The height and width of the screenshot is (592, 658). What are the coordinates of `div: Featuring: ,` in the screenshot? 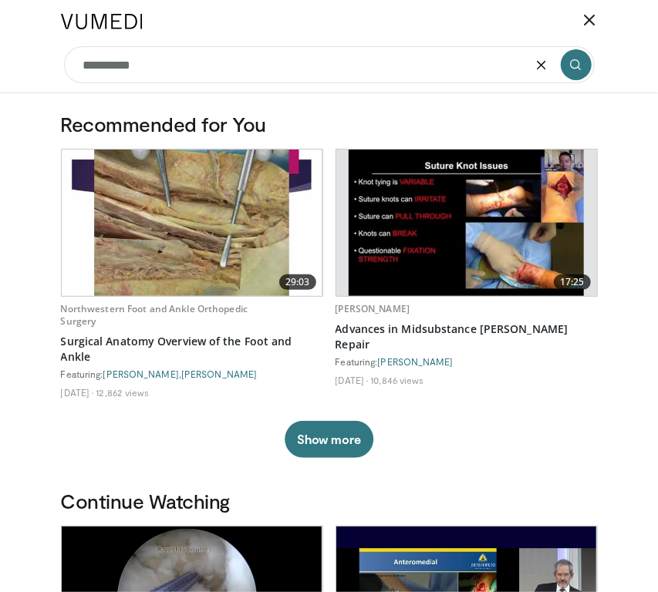 It's located at (192, 374).